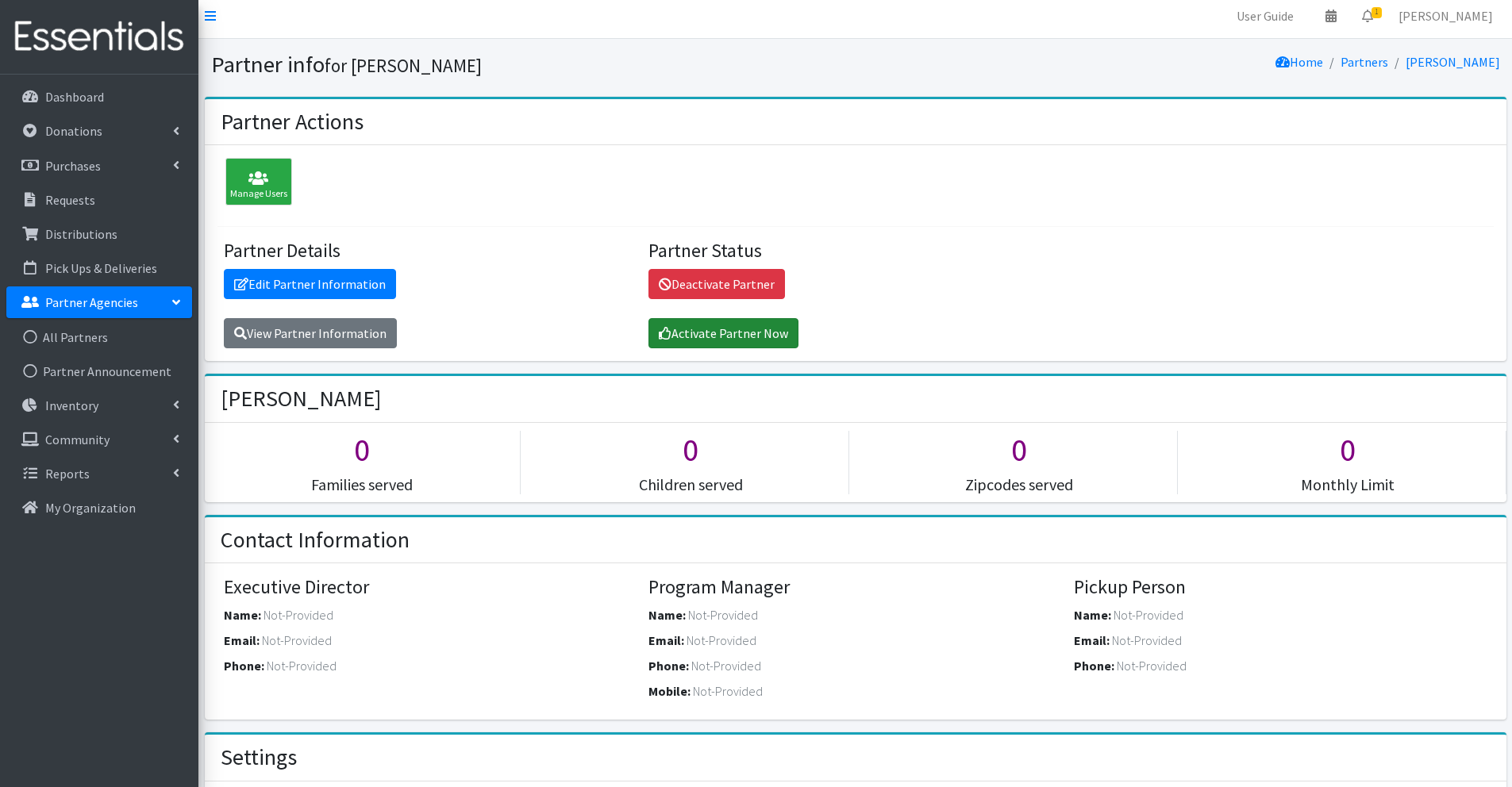 This screenshot has width=1512, height=787. What do you see at coordinates (1299, 62) in the screenshot?
I see `a: Home` at bounding box center [1299, 62].